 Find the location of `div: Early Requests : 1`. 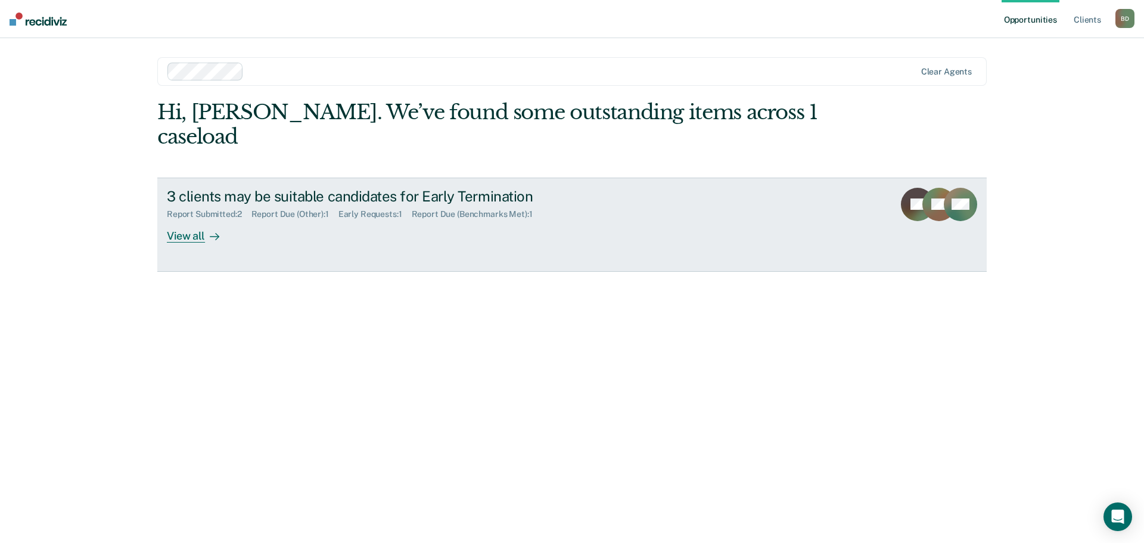

div: Early Requests : 1 is located at coordinates (375, 214).